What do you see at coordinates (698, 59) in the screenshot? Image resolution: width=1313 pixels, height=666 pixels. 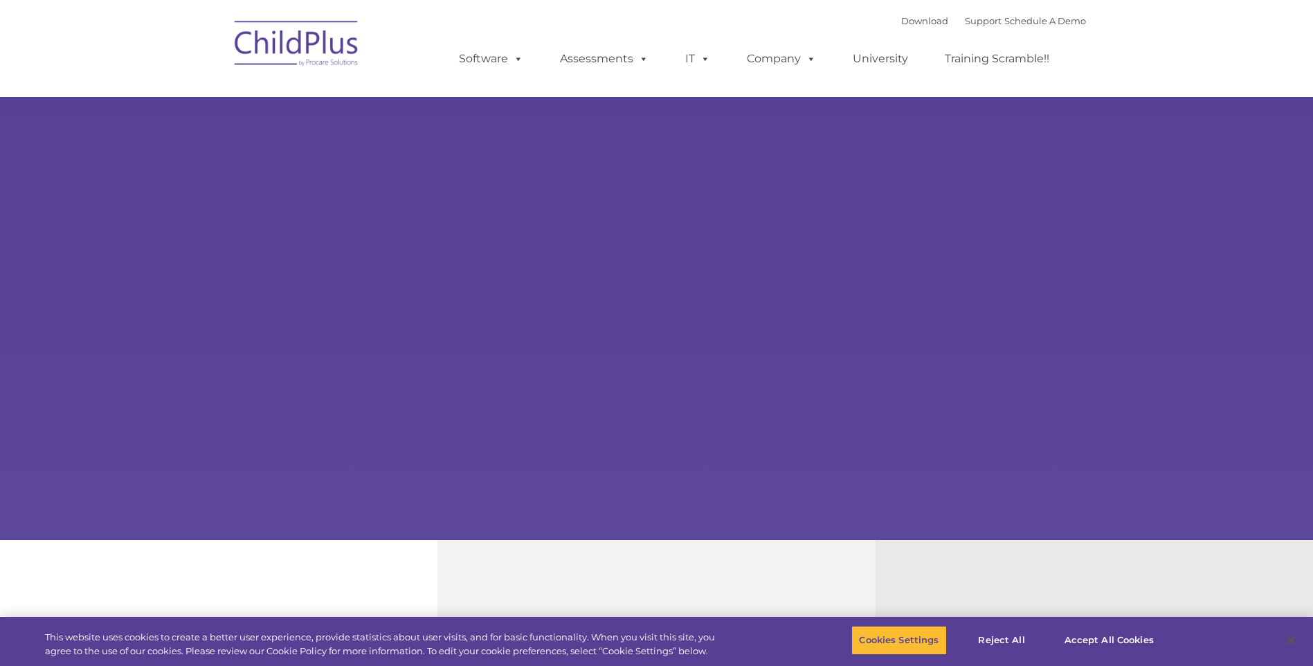 I see `a: IT` at bounding box center [698, 59].